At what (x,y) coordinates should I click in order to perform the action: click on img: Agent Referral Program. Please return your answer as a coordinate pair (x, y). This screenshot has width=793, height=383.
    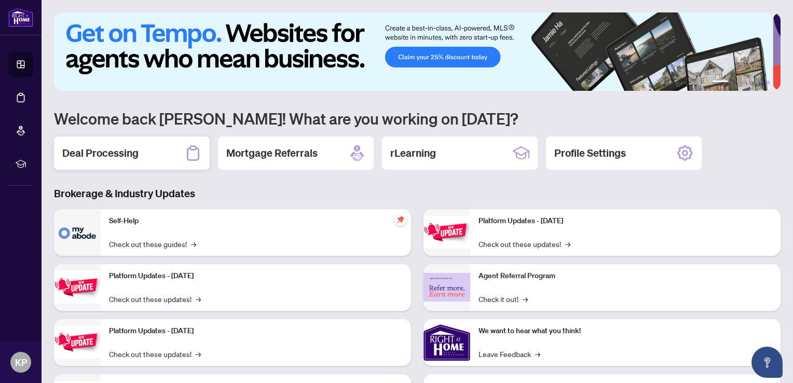
    Looking at the image, I should click on (447, 287).